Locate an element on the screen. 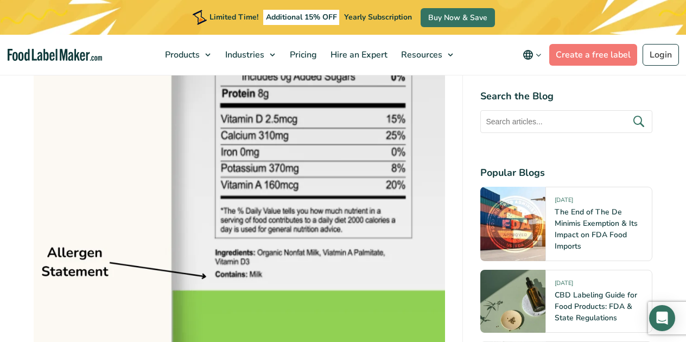 This screenshot has height=342, width=686. input: Search articles... is located at coordinates (566, 121).